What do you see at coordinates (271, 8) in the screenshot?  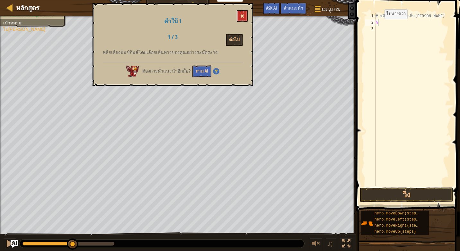 I see `span: Ask AI` at bounding box center [271, 8].